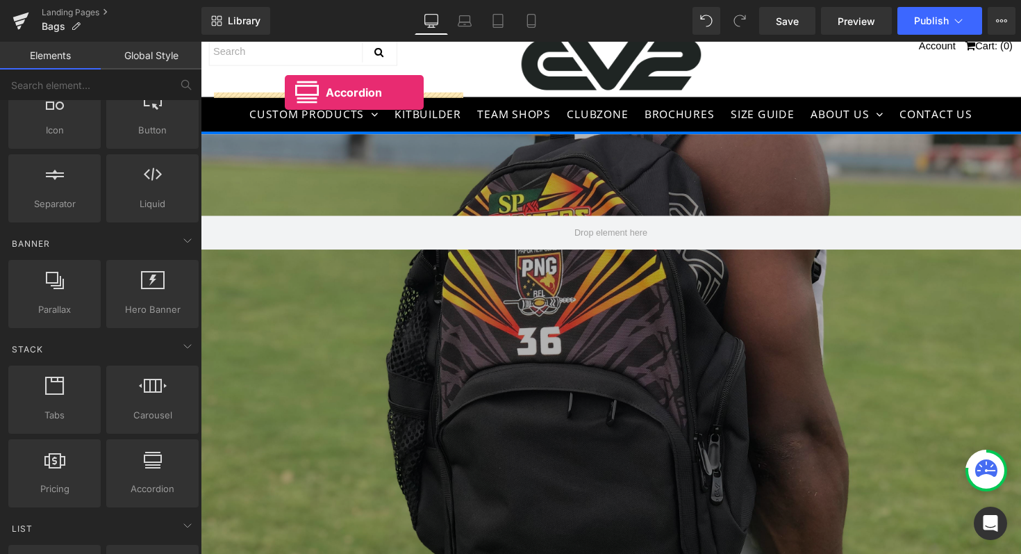  What do you see at coordinates (940, 21) in the screenshot?
I see `button: Publish` at bounding box center [940, 21].